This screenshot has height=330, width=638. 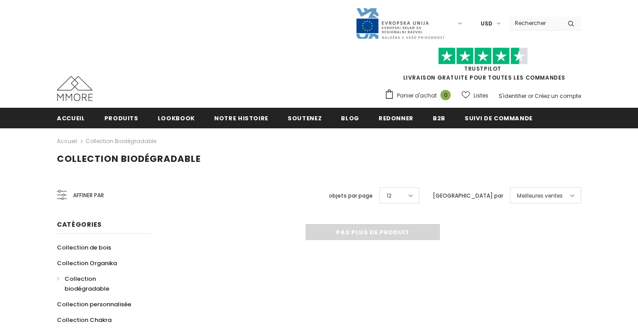 I want to click on label: objets par page, so click(x=351, y=196).